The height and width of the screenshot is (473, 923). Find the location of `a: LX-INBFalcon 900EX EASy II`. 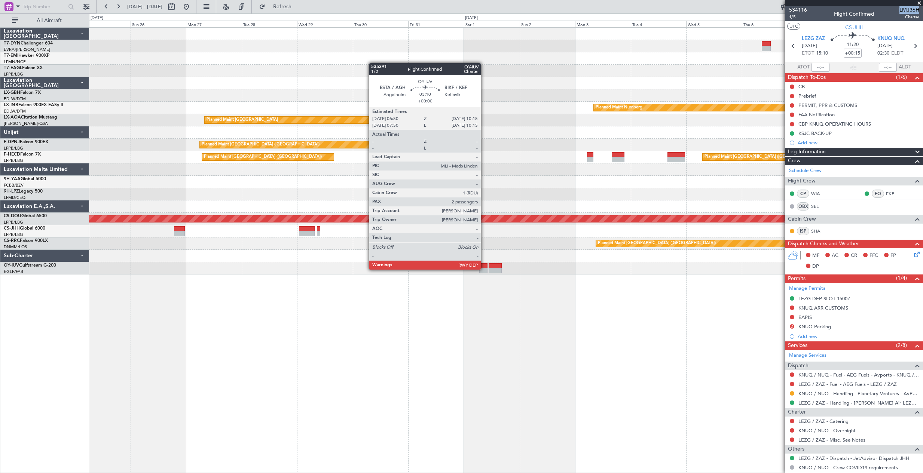

a: LX-INBFalcon 900EX EASy II is located at coordinates (33, 105).